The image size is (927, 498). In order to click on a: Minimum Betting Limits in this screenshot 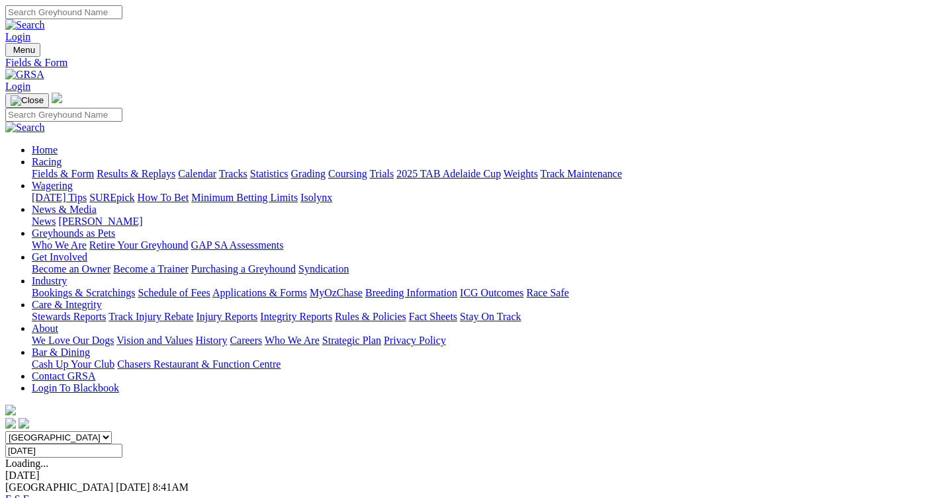, I will do `click(244, 197)`.